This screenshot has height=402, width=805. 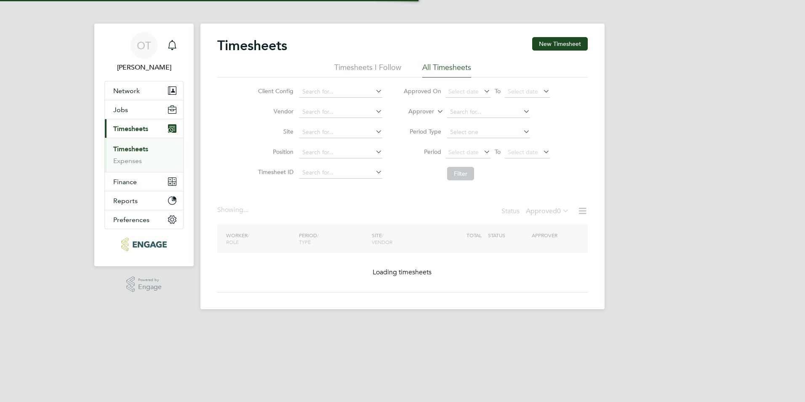 I want to click on button: Timesheets, so click(x=144, y=128).